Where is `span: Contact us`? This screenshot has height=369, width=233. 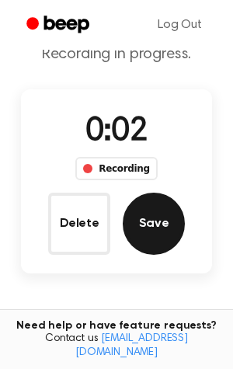 span: Contact us is located at coordinates (117, 346).